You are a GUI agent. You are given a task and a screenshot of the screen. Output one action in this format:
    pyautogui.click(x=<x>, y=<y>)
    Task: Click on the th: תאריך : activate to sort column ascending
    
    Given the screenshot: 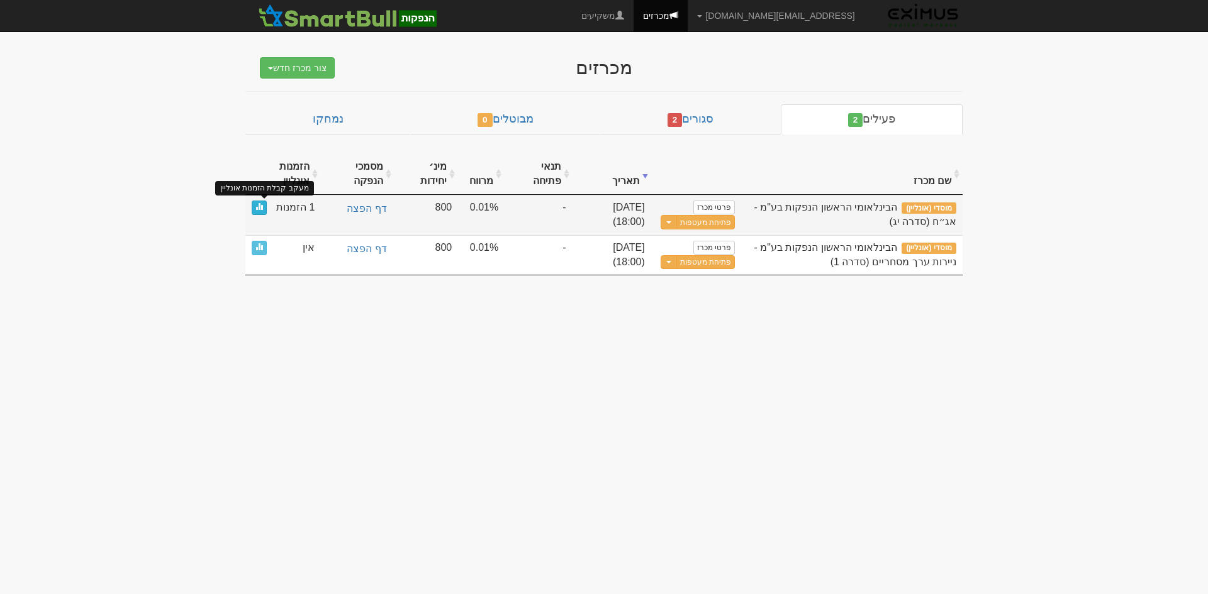 What is the action you would take?
    pyautogui.click(x=611, y=174)
    